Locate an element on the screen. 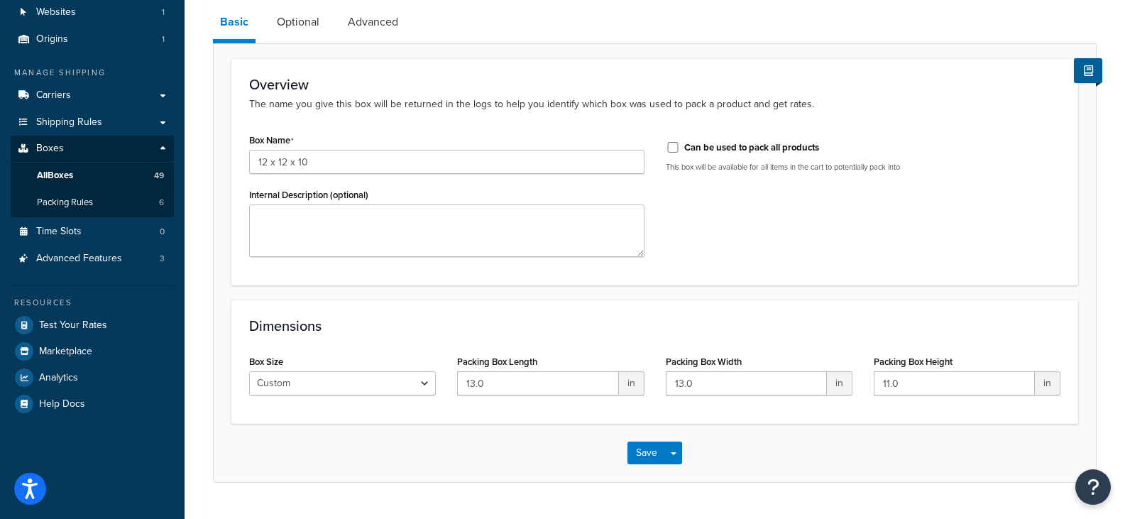  a: Packing Rules6 is located at coordinates (92, 202).